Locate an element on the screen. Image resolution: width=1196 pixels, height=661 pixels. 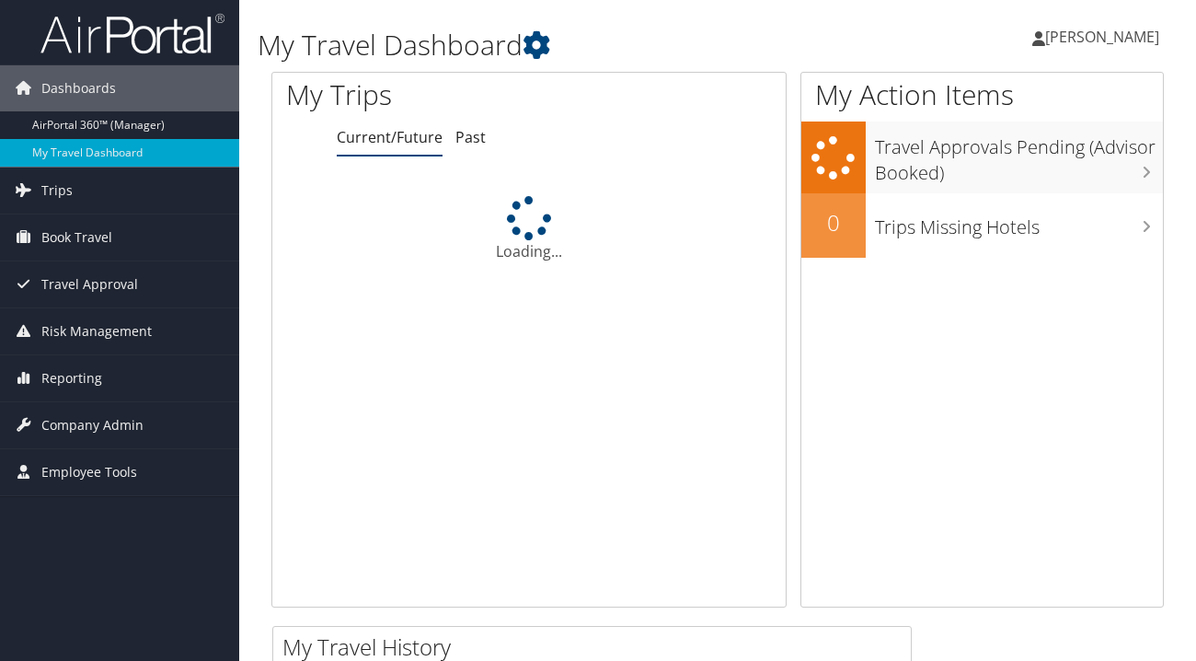
span: Reporting is located at coordinates (72, 378).